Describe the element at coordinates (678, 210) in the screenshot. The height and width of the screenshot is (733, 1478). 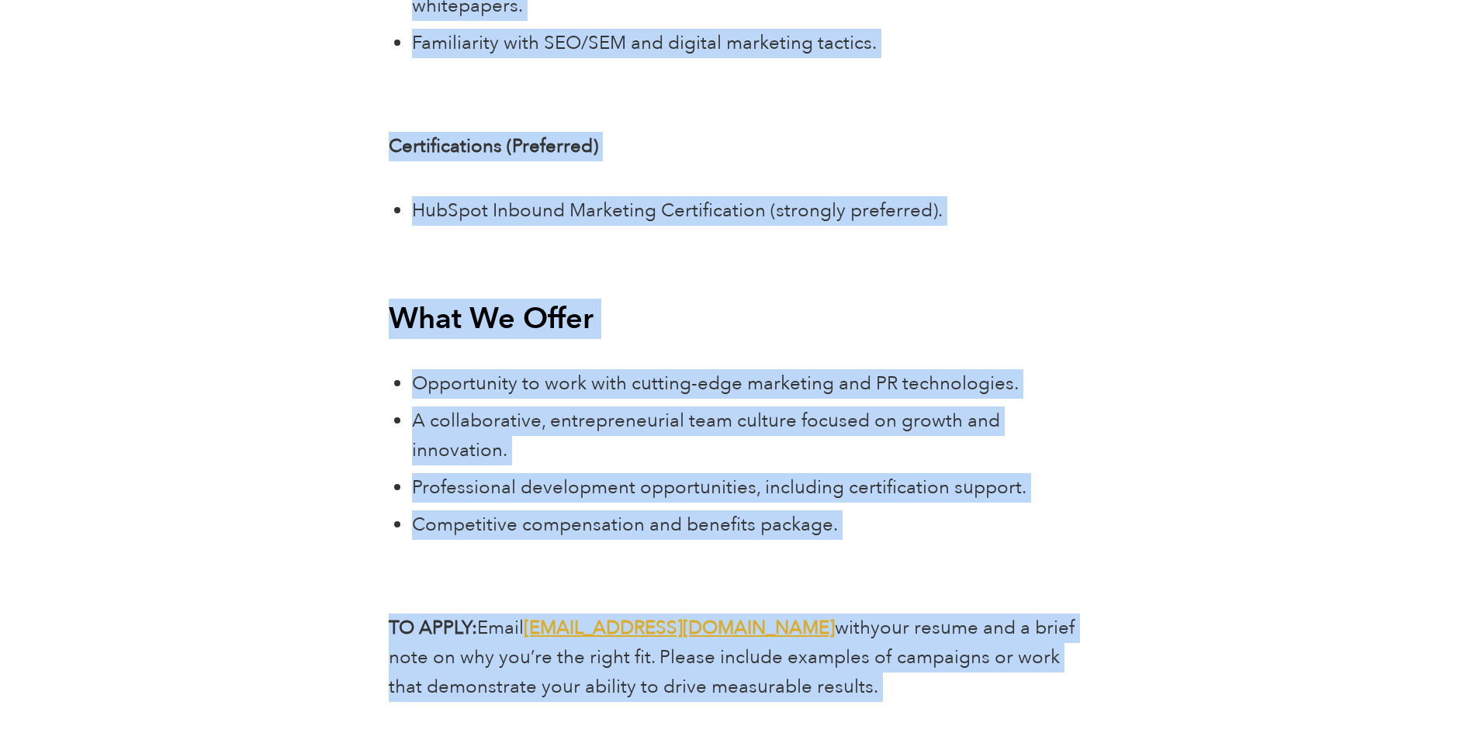
I see `span: HubSpot Inbound Marketing Certification (strongly preferred).` at that location.